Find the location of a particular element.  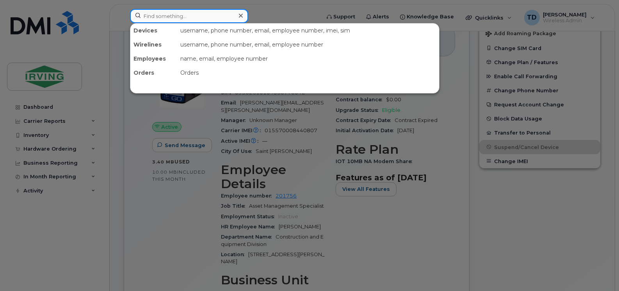

div: Wirelines is located at coordinates (154, 45).